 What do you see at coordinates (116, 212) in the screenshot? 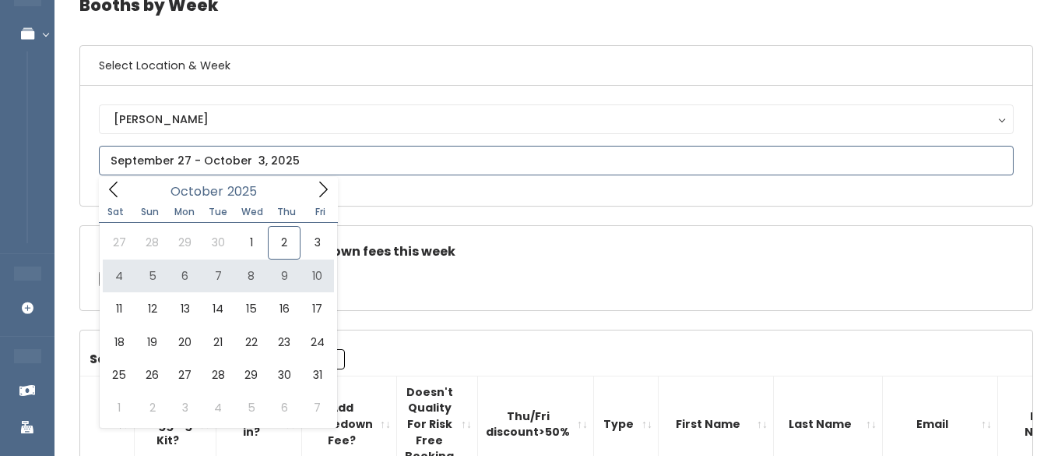
I see `span: Sat` at bounding box center [116, 212].